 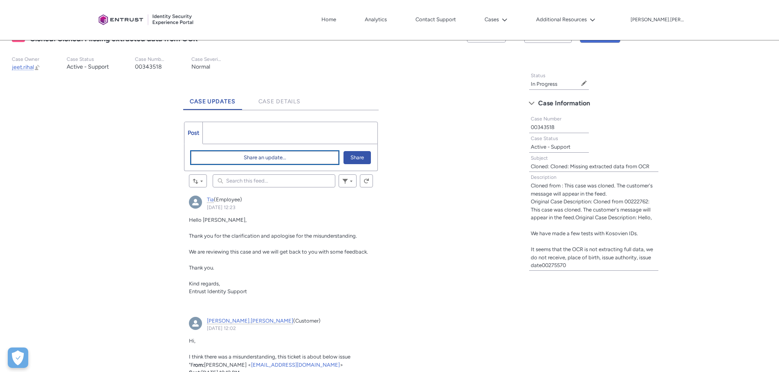 I want to click on span: Subject, so click(x=539, y=158).